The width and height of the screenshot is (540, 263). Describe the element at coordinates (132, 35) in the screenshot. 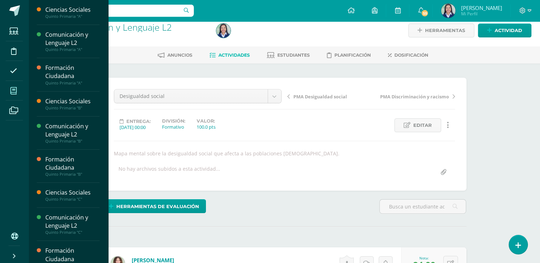

I see `div: Quinto Primaria 'B'` at that location.